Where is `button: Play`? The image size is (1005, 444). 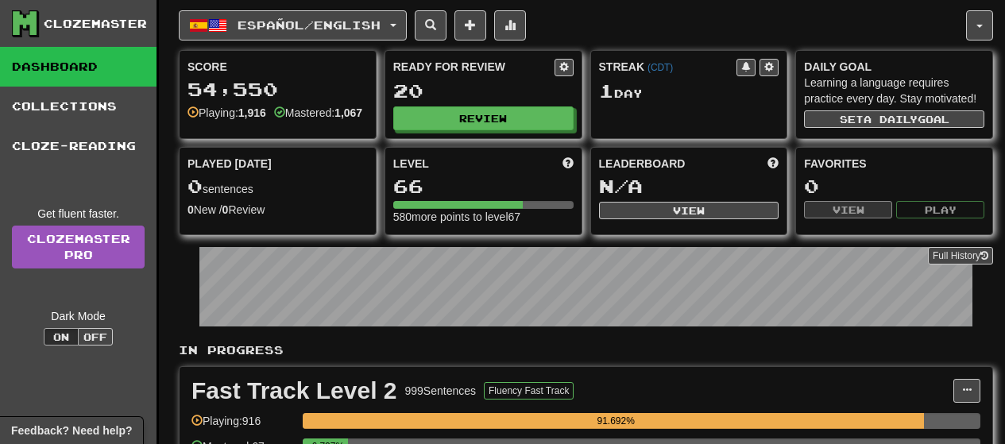 button: Play is located at coordinates (940, 210).